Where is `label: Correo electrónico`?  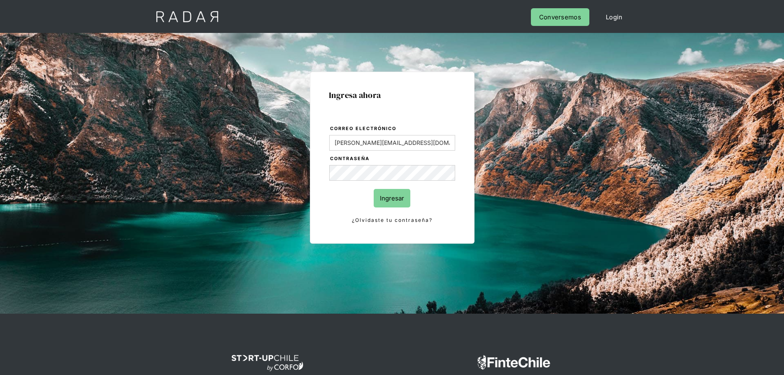
label: Correo electrónico is located at coordinates (393, 129).